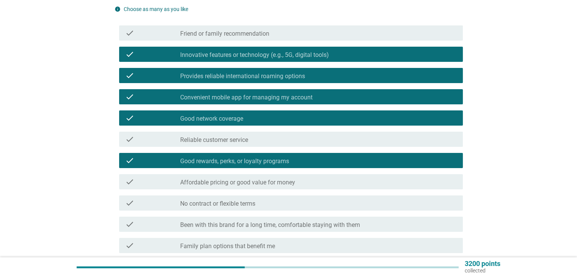 Image resolution: width=577 pixels, height=277 pixels. I want to click on label: Reliable customer service, so click(214, 140).